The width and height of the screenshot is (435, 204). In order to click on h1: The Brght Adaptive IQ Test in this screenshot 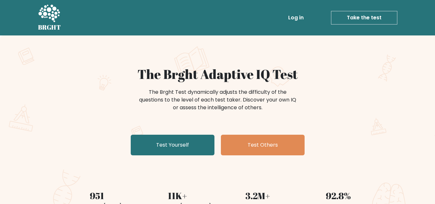, I will do `click(218, 74)`.